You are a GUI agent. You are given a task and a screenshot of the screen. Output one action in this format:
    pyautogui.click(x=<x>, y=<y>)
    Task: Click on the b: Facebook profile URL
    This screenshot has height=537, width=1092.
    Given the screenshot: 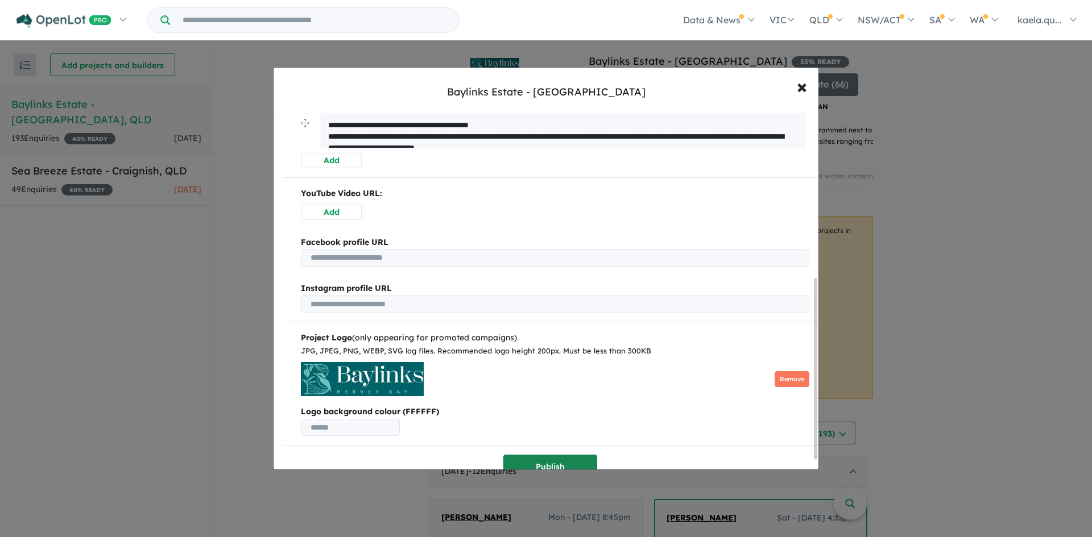 What is the action you would take?
    pyautogui.click(x=345, y=242)
    